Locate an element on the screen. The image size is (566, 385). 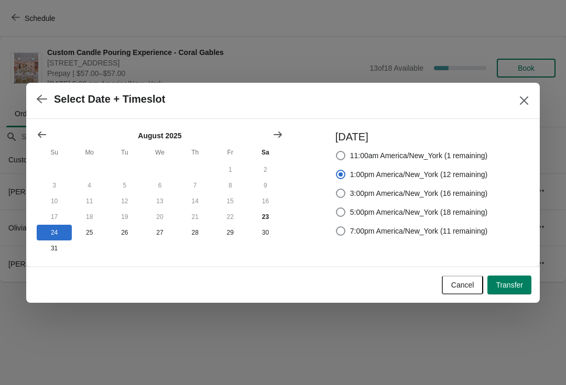
span: Cancel is located at coordinates (462, 285).